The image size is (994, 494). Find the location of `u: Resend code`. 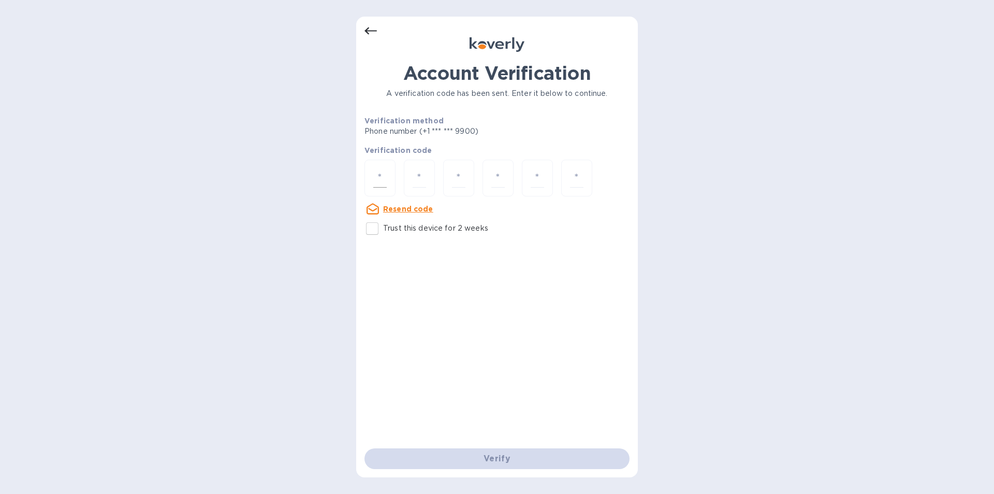

u: Resend code is located at coordinates (408, 209).